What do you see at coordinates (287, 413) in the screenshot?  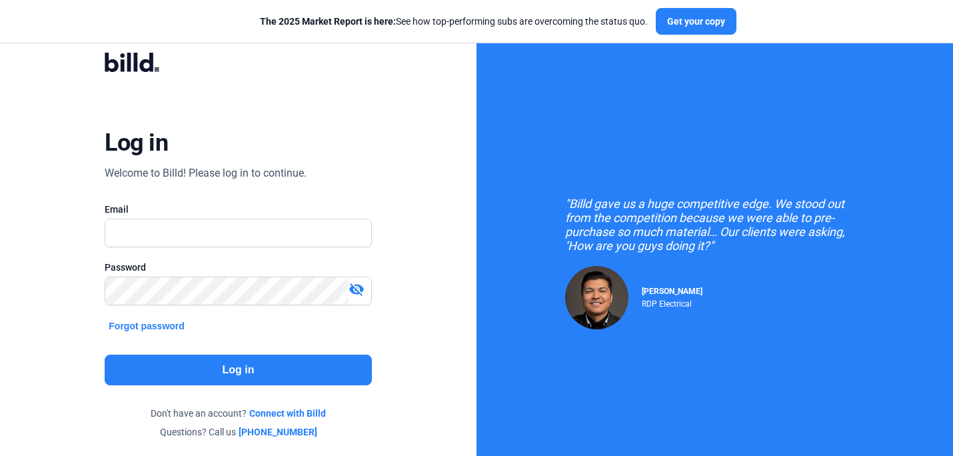 I see `a: Connect with Billd` at bounding box center [287, 413].